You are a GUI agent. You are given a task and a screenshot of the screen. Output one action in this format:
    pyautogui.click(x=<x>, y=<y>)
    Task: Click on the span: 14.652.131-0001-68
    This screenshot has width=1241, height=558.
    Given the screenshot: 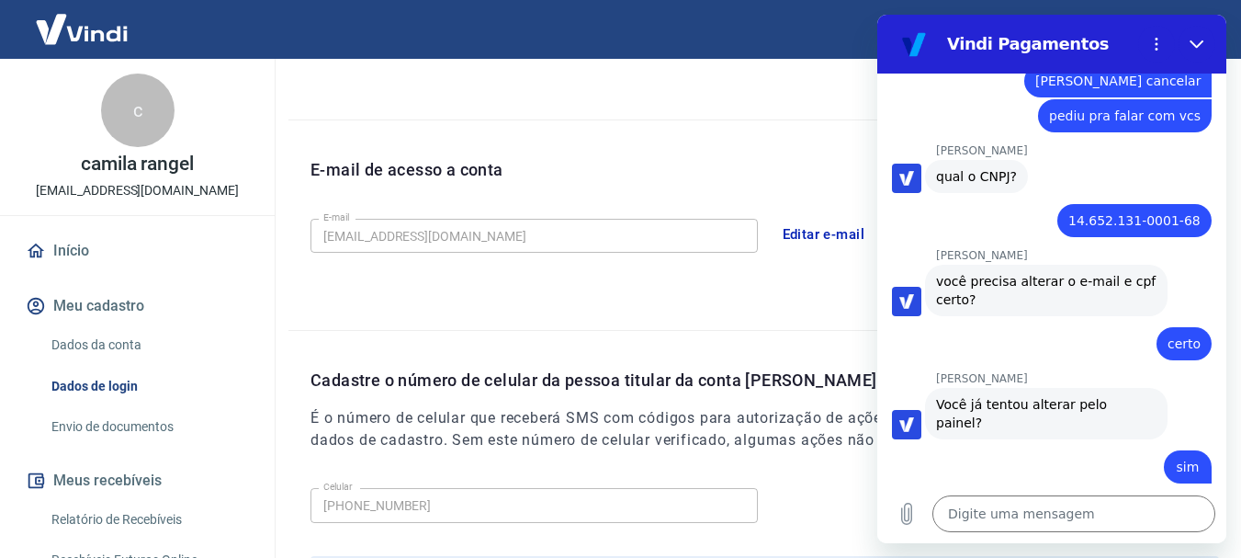 What is the action you would take?
    pyautogui.click(x=257, y=206)
    